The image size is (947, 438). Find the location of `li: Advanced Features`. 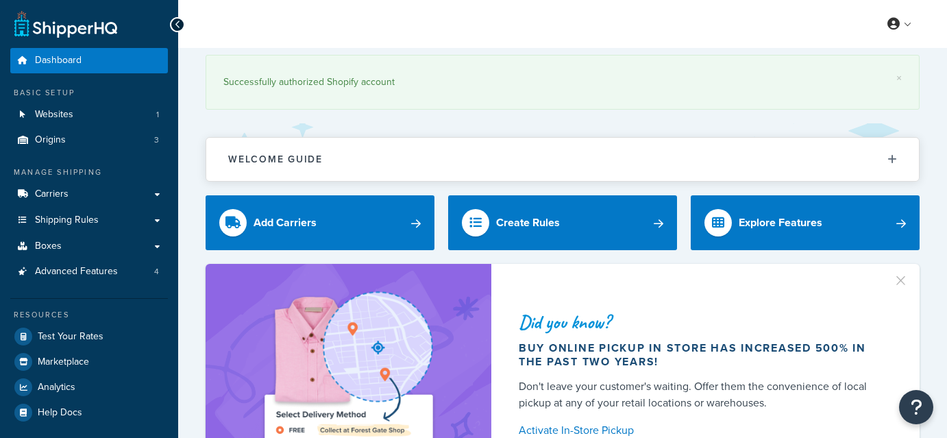

li: Advanced Features is located at coordinates (89, 271).